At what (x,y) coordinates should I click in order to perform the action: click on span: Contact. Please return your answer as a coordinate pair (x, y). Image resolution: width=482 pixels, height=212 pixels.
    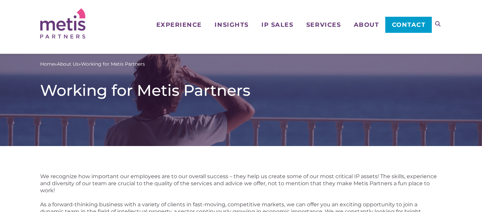
    Looking at the image, I should click on (409, 25).